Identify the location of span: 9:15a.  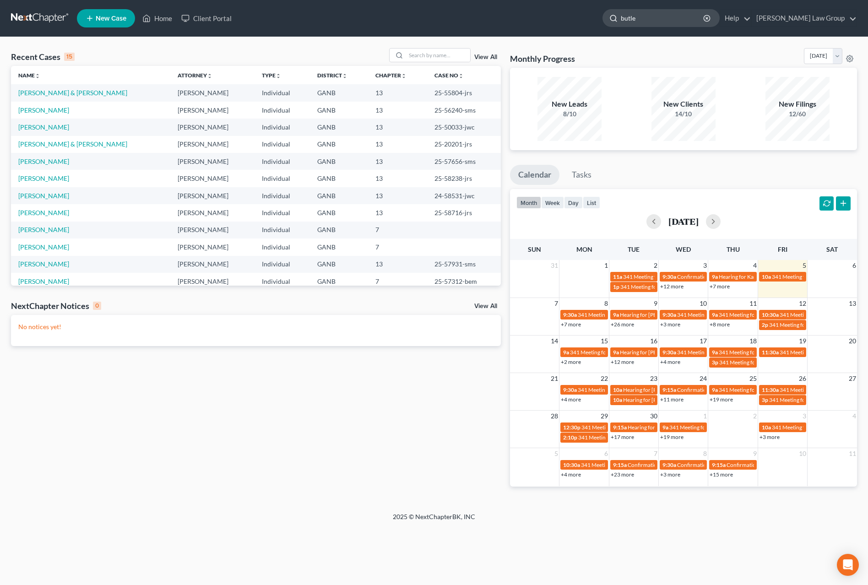
(719, 465).